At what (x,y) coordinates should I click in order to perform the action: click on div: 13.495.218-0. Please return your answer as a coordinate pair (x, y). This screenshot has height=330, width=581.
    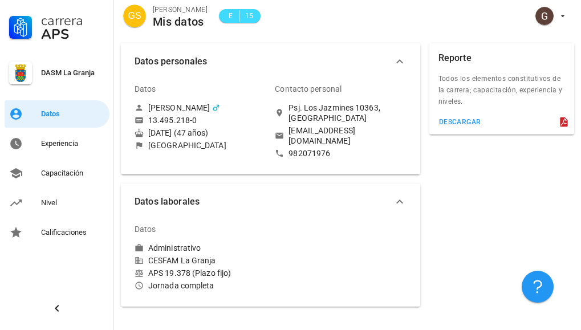
    Looking at the image, I should click on (172, 120).